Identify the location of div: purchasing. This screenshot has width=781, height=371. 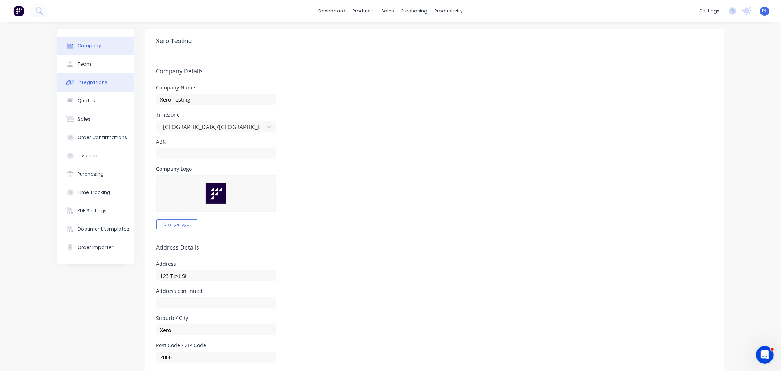
(414, 11).